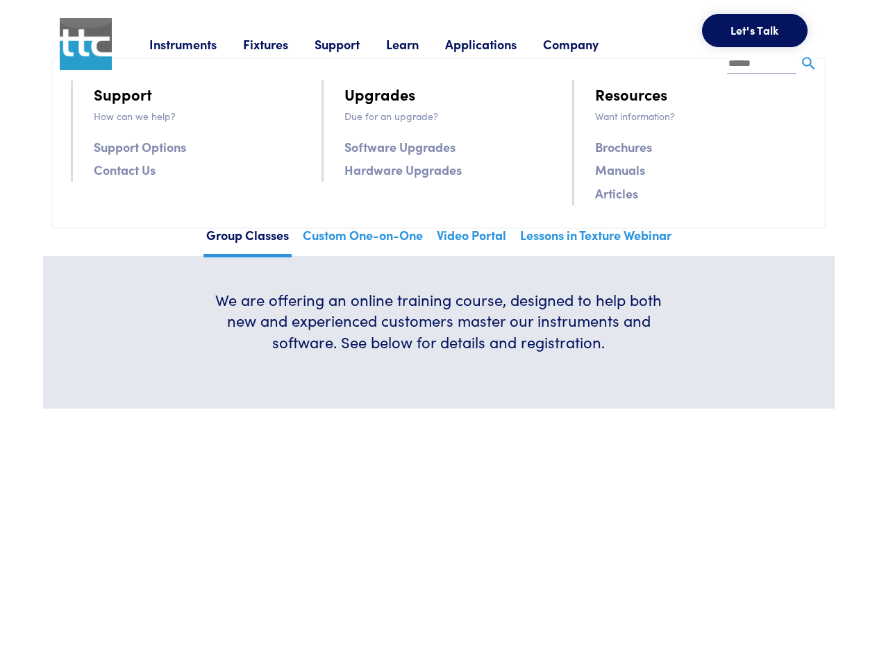 The image size is (877, 666). Describe the element at coordinates (631, 94) in the screenshot. I see `a: Resources` at that location.